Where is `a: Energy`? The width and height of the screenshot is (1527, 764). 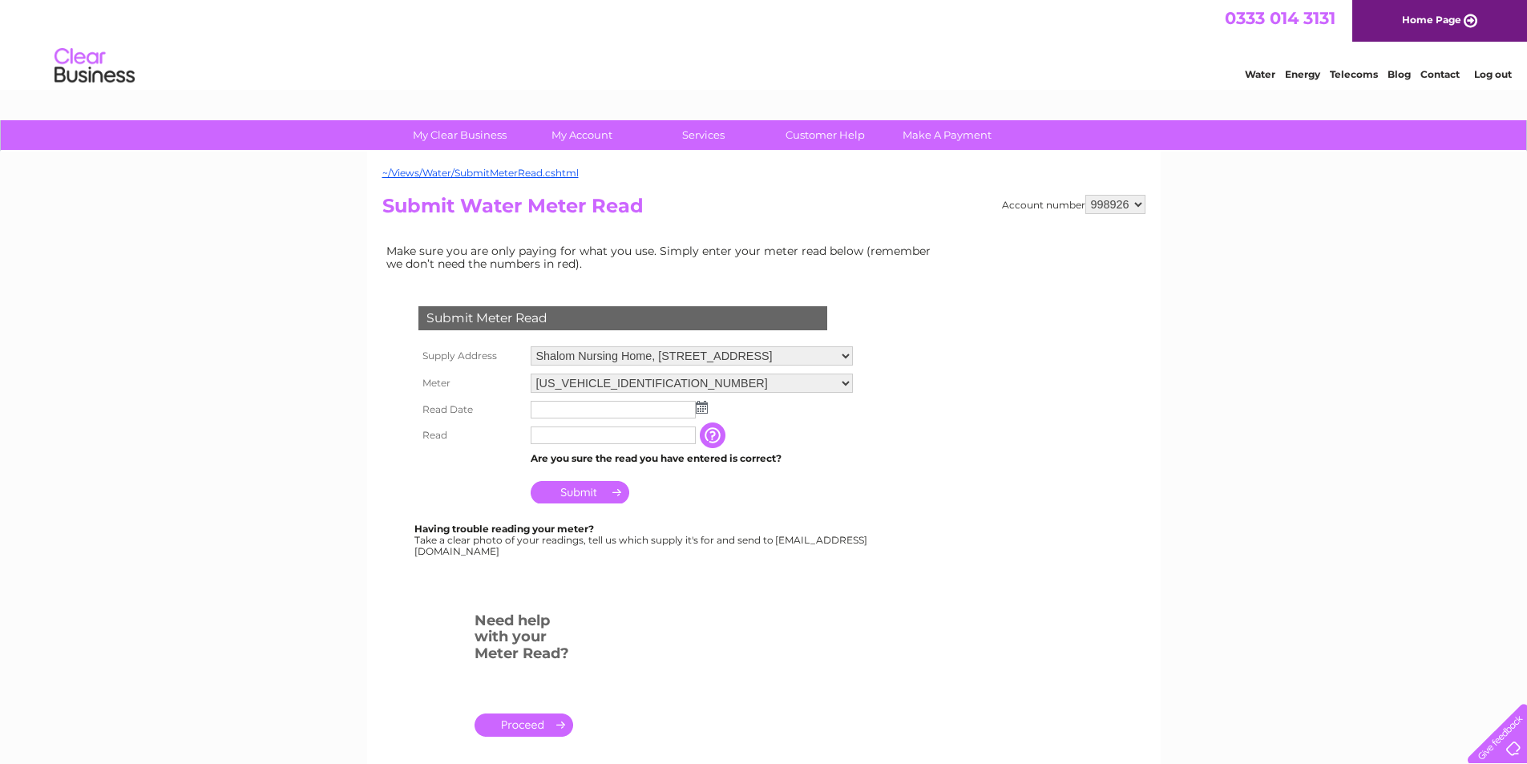 a: Energy is located at coordinates (1303, 74).